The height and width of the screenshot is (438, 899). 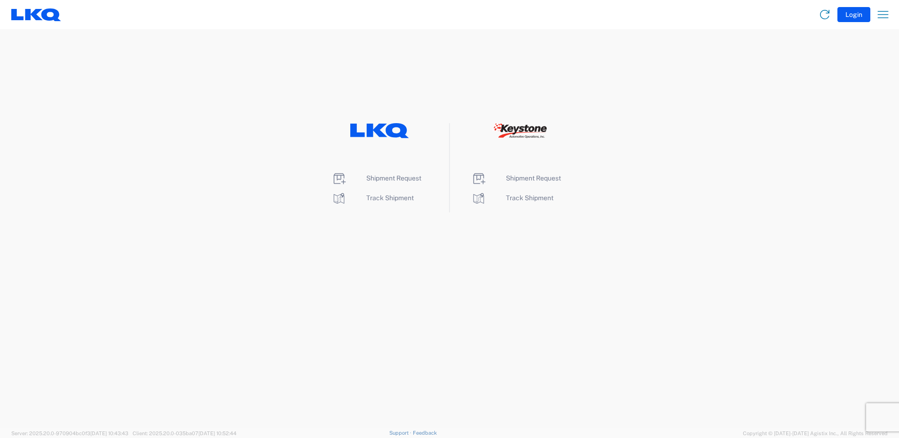 I want to click on span: Client: 2025.20.0-035ba07, so click(x=184, y=434).